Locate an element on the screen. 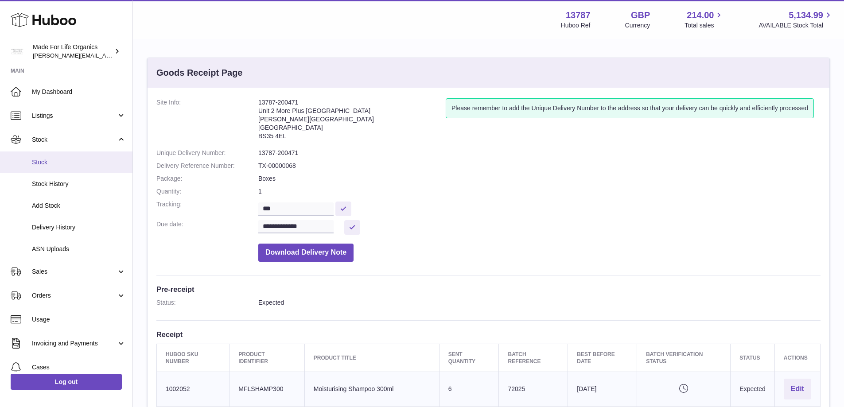  dd: Expected is located at coordinates (539, 303).